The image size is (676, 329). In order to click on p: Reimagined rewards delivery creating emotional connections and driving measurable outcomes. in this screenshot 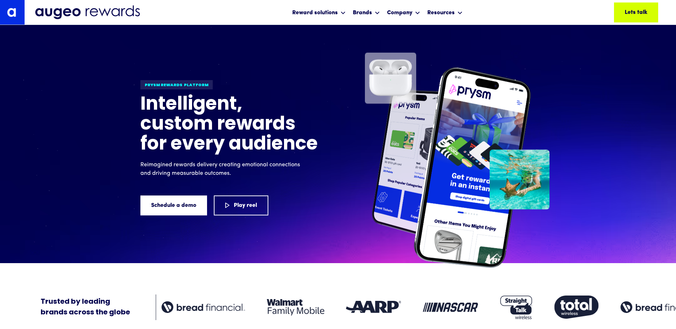, I will do `click(222, 169)`.